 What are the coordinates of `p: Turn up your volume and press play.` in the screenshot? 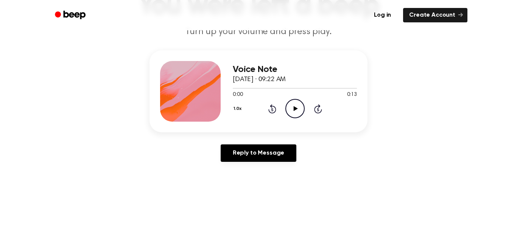 It's located at (259, 32).